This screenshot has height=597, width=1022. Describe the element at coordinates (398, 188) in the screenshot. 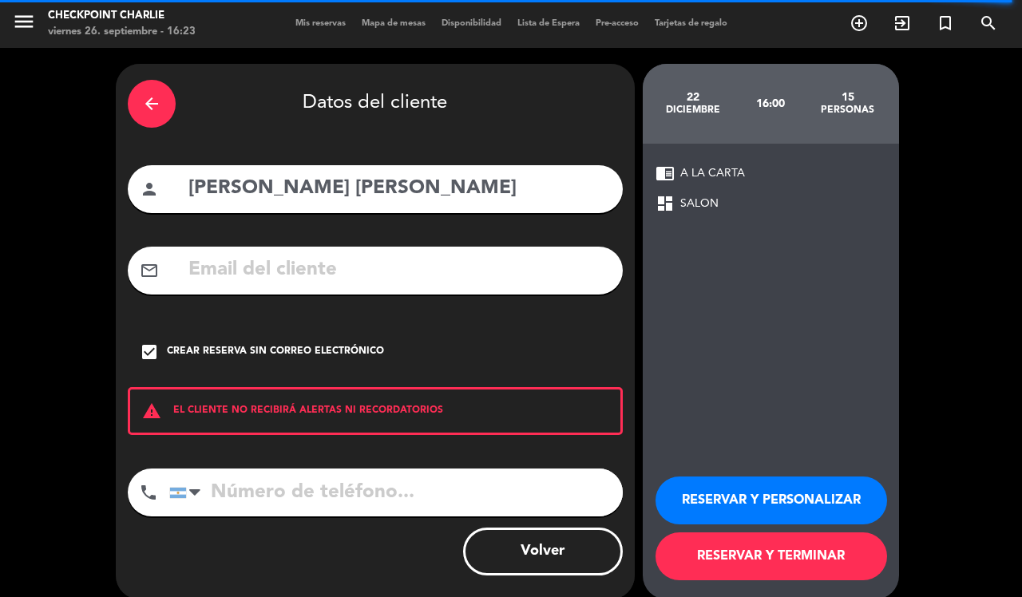

I see `input: Nombre del cliente` at that location.